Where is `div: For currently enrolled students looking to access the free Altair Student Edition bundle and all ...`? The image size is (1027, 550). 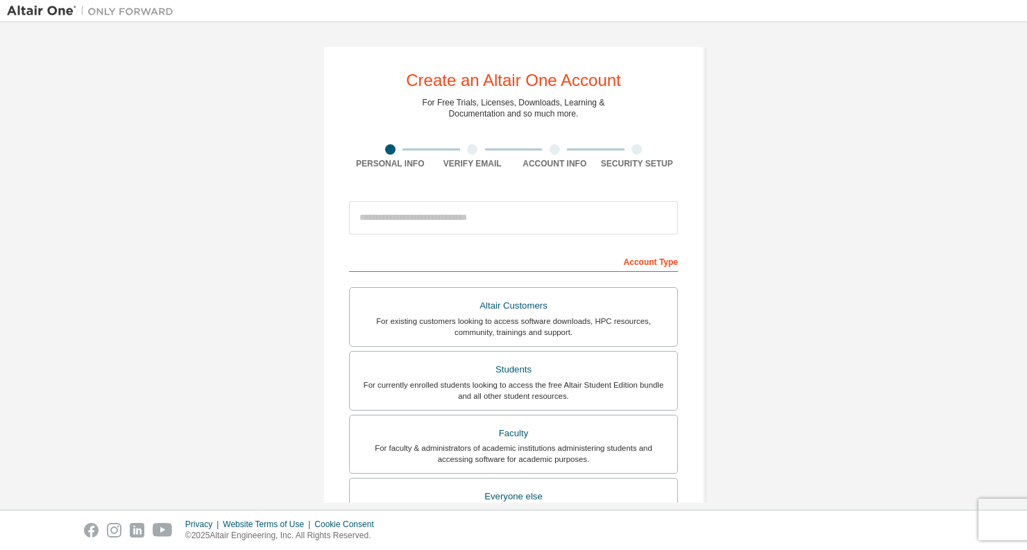
div: For currently enrolled students looking to access the free Altair Student Edition bundle and all ... is located at coordinates (514, 391).